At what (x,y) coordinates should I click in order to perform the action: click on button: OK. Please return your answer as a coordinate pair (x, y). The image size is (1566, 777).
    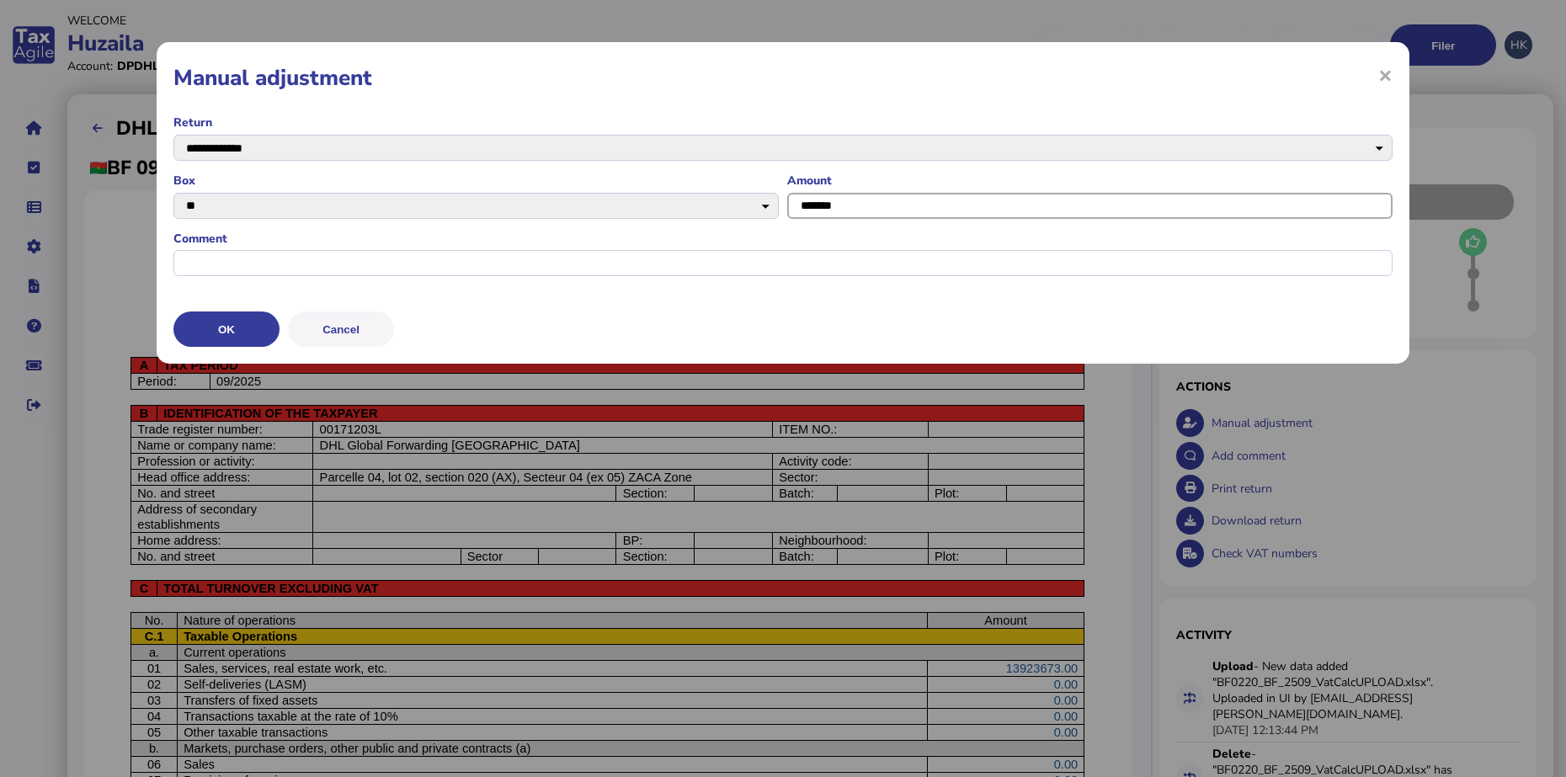
    Looking at the image, I should click on (226, 329).